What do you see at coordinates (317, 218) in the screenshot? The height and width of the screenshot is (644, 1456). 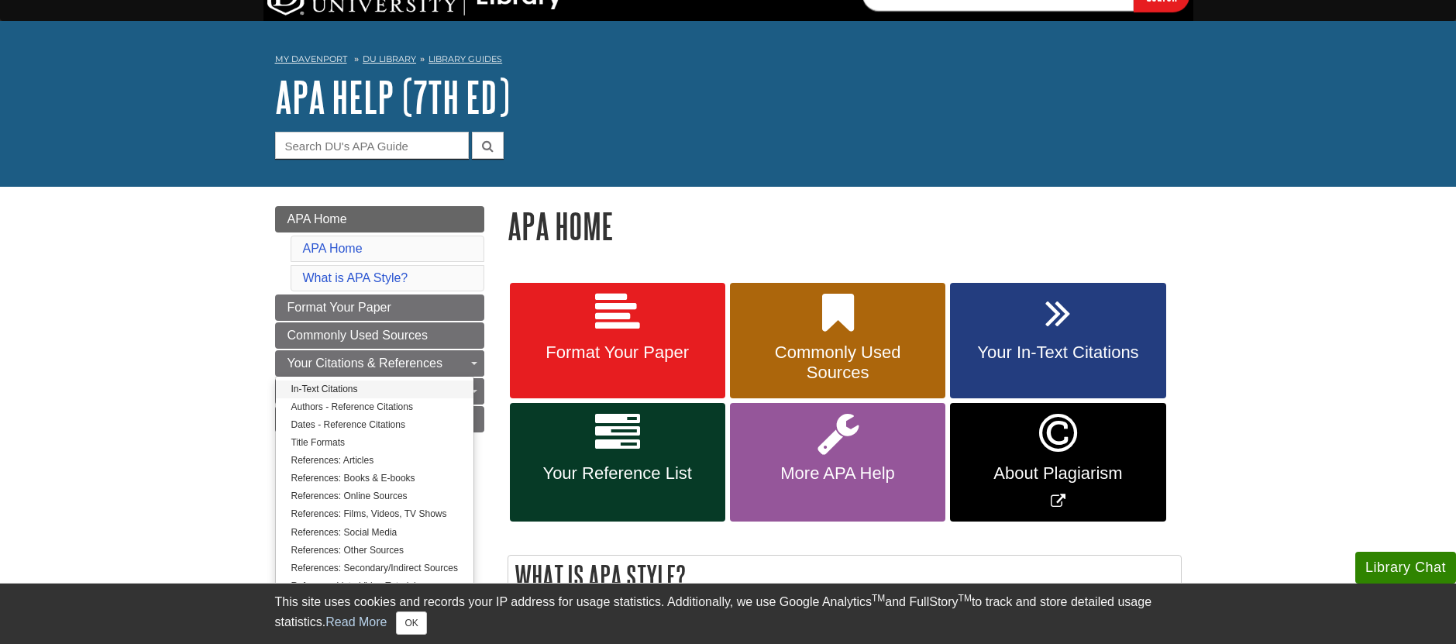 I see `span: APA Home` at bounding box center [317, 218].